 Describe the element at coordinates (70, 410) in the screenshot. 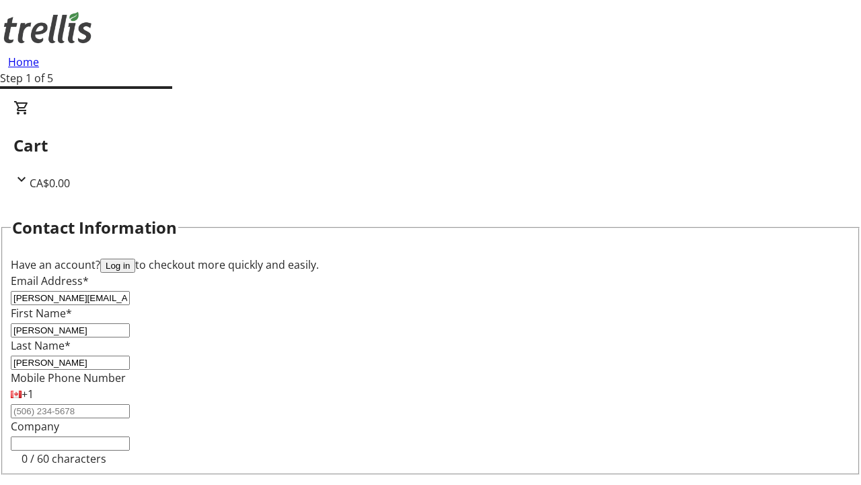

I see `input: (506) 234-5678` at that location.